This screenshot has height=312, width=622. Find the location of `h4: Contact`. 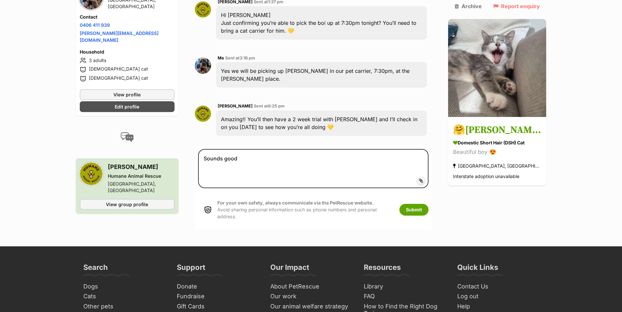

h4: Contact is located at coordinates (127, 17).